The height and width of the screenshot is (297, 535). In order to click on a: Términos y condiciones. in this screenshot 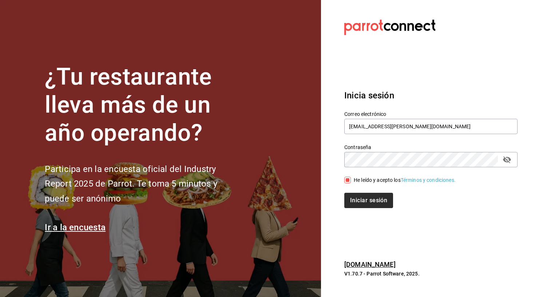, I will do `click(428, 180)`.